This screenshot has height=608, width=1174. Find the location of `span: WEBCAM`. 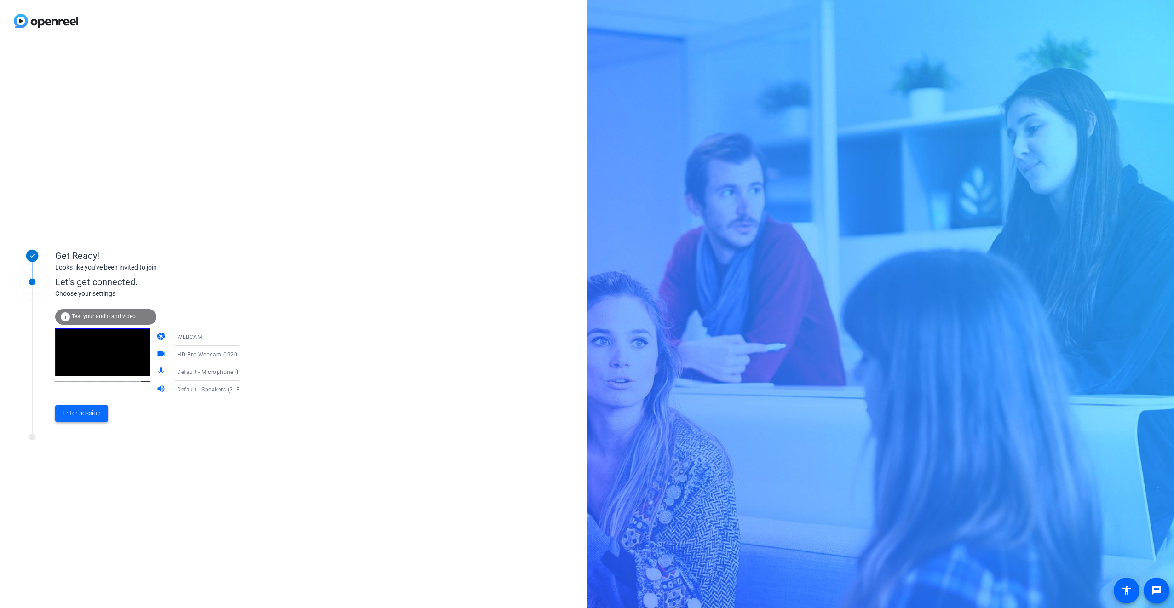

span: WEBCAM is located at coordinates (189, 337).